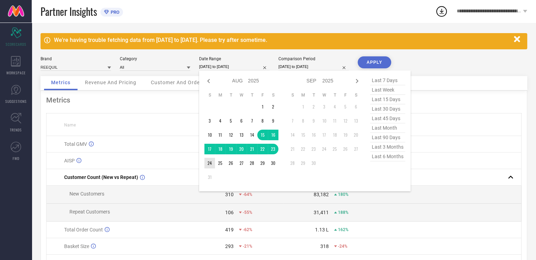  I want to click on span: last 15 days, so click(387, 99).